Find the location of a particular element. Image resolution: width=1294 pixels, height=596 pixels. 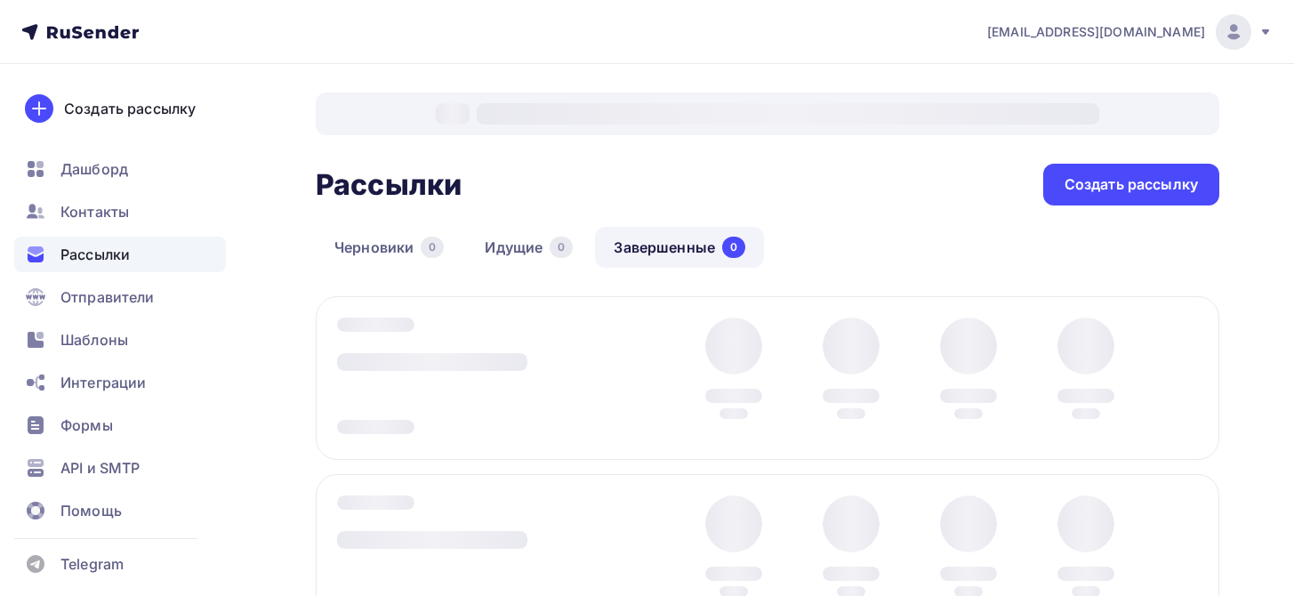

a: Рассылки is located at coordinates (120, 254).